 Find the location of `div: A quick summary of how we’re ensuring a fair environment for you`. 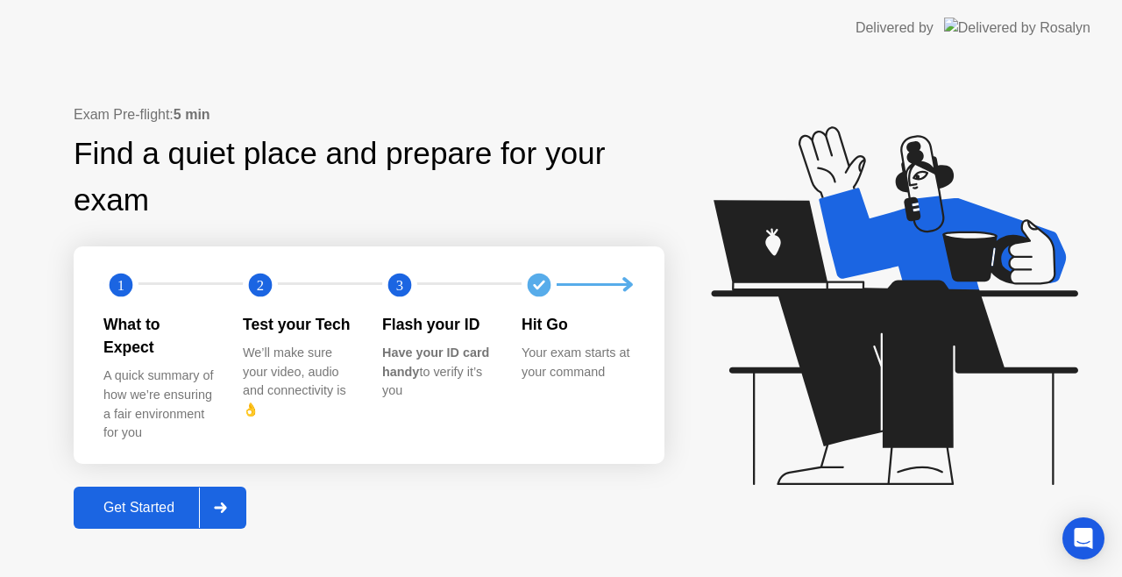

div: A quick summary of how we’re ensuring a fair environment for you is located at coordinates (159, 404).